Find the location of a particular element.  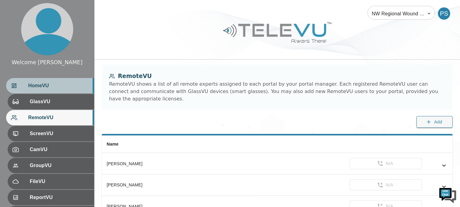

span: Add is located at coordinates (439, 122).